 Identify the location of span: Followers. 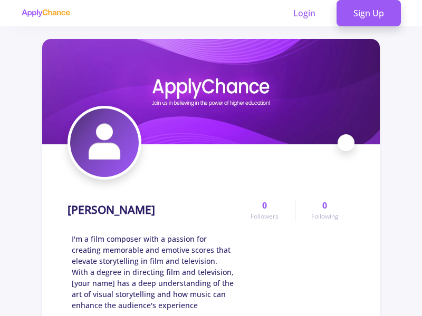
(264, 217).